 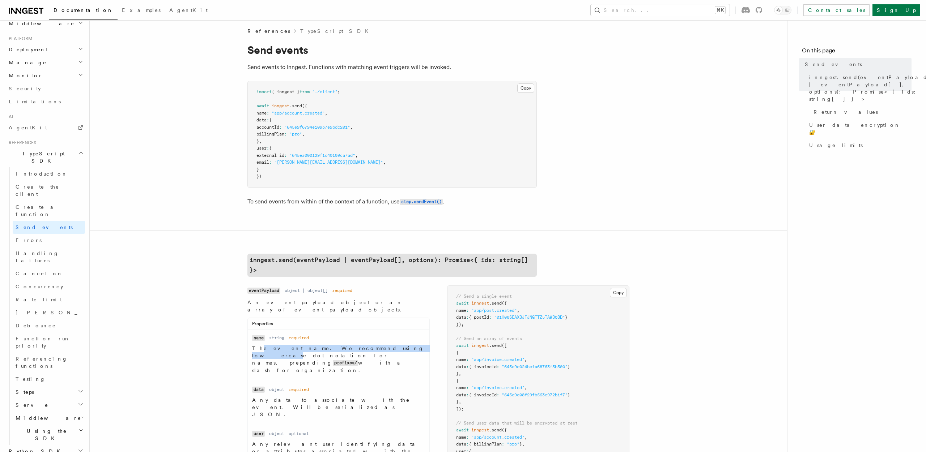 What do you see at coordinates (24, 76) in the screenshot?
I see `span: Monitor` at bounding box center [24, 76].